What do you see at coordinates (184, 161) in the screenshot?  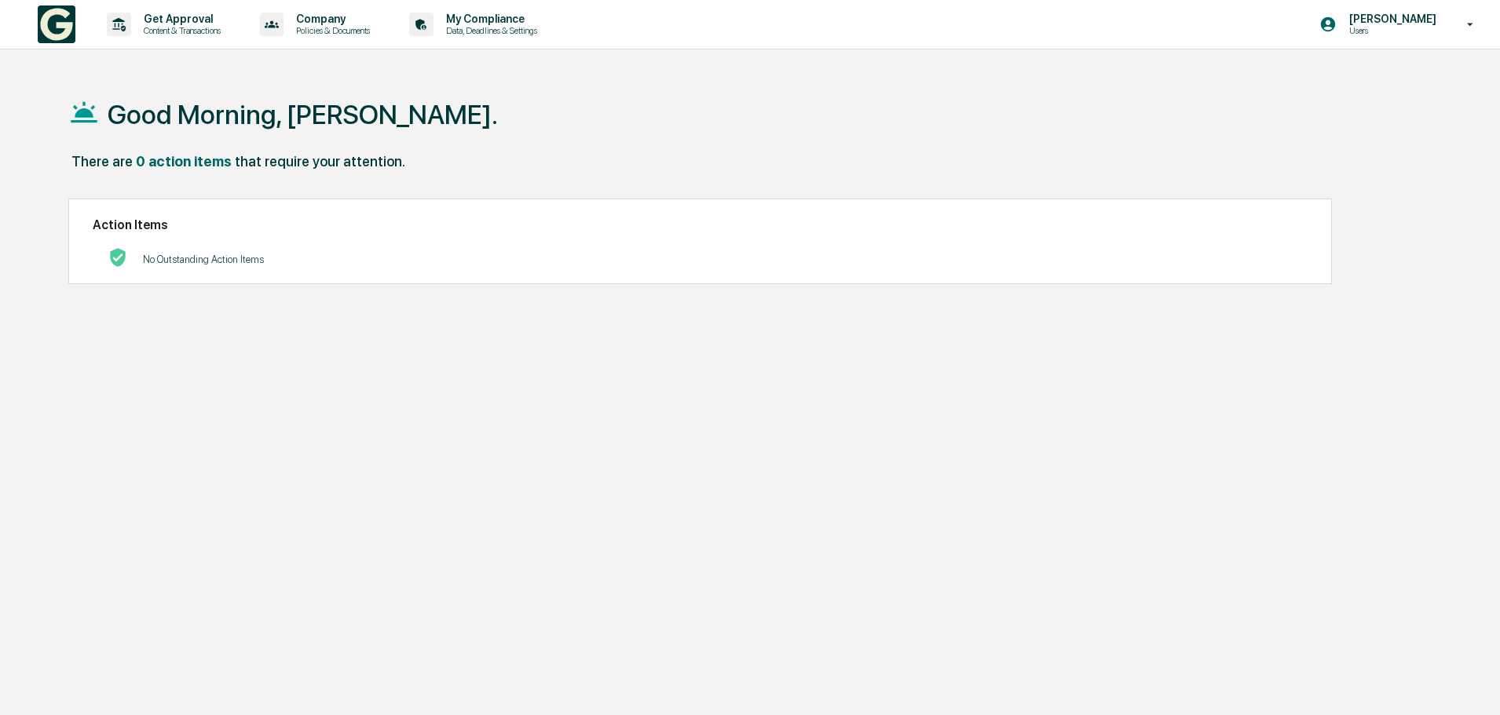 I see `div: 0 action items` at bounding box center [184, 161].